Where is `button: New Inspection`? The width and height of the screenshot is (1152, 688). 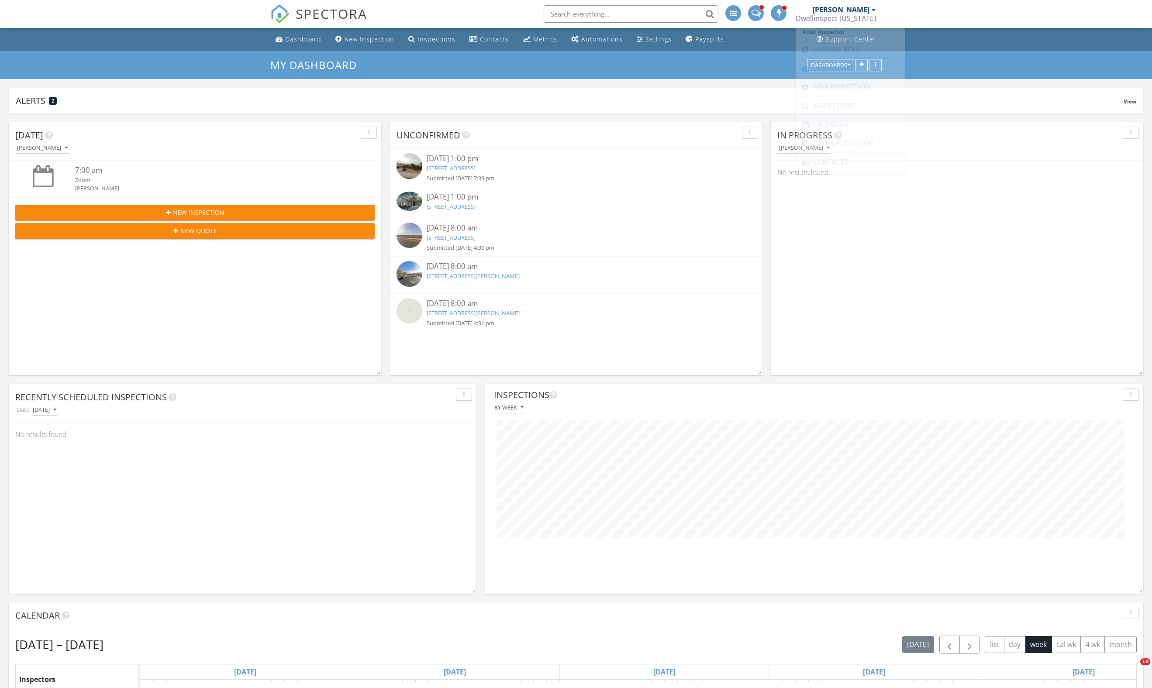 button: New Inspection is located at coordinates (195, 213).